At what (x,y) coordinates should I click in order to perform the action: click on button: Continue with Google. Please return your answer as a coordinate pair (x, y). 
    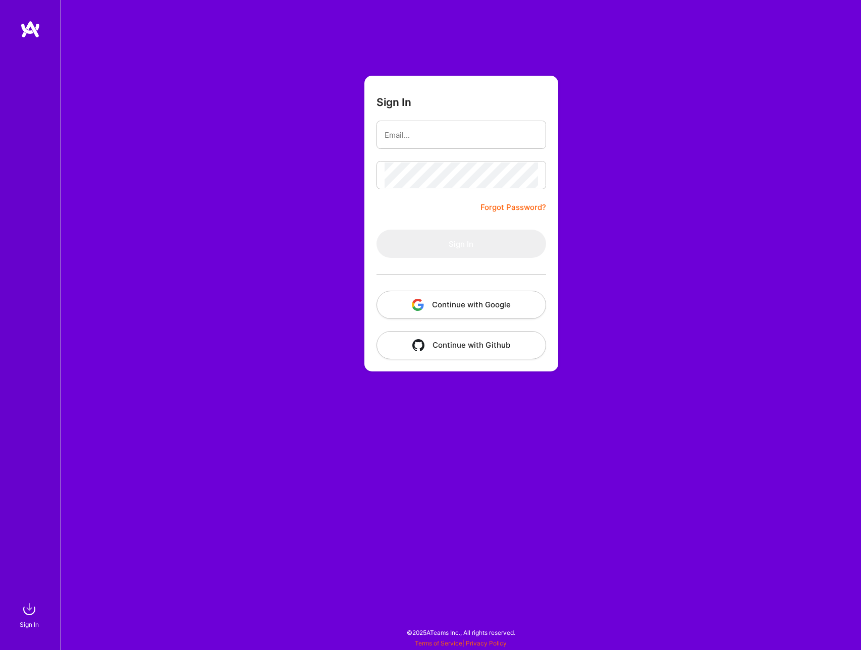
    Looking at the image, I should click on (461, 305).